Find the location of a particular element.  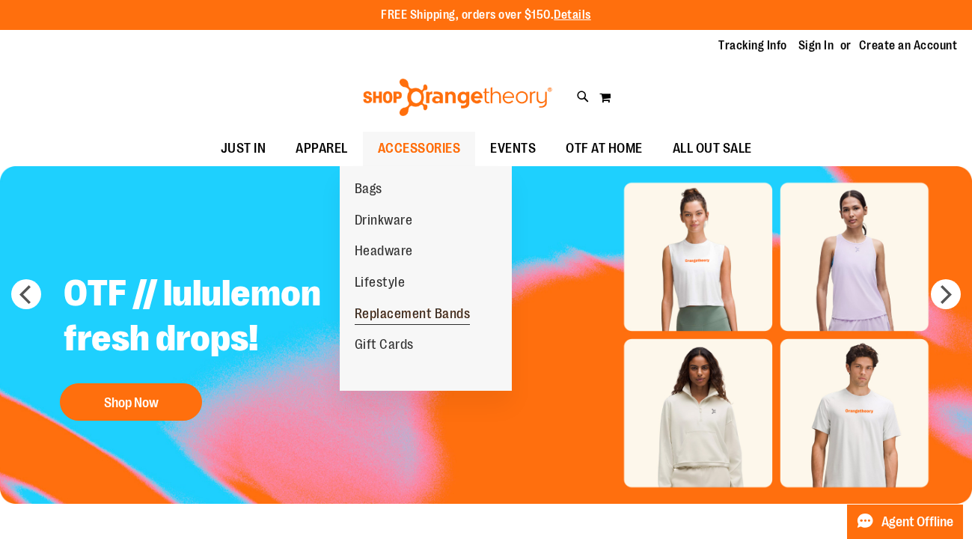

a: Details is located at coordinates (572, 15).